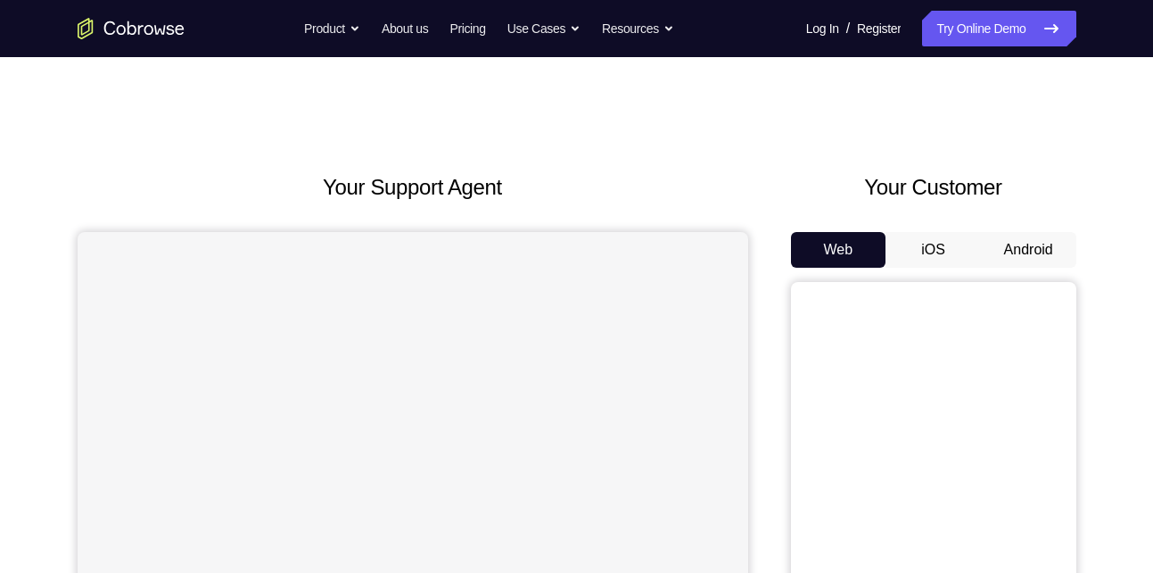 The image size is (1153, 573). I want to click on h2: Your Support Agent, so click(413, 187).